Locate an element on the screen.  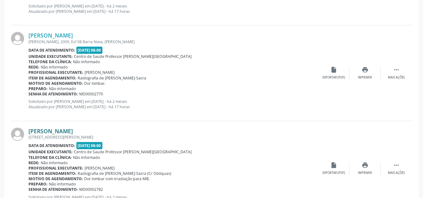
span: Dor lombar. is located at coordinates (95, 83).